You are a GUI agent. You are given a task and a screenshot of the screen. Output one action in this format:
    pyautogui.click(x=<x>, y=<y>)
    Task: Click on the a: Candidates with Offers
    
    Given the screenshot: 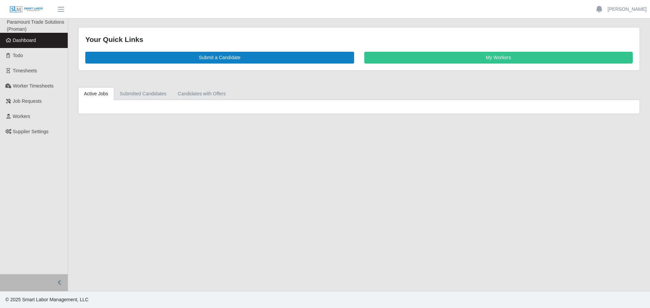 What is the action you would take?
    pyautogui.click(x=201, y=94)
    